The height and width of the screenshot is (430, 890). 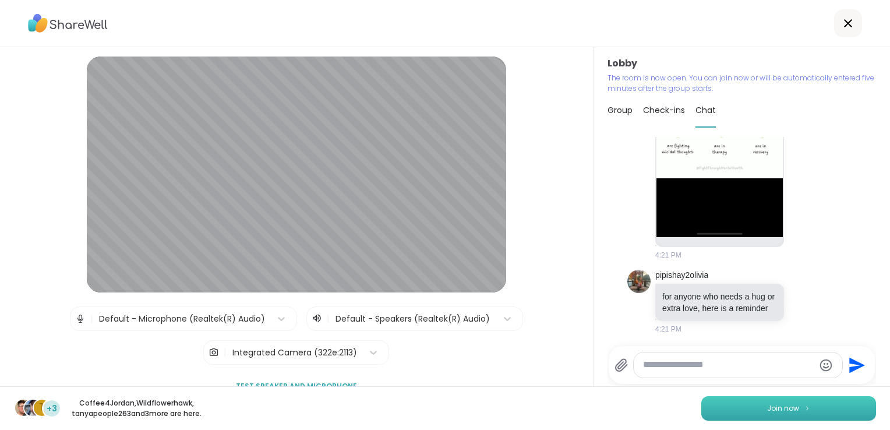 What do you see at coordinates (788, 408) in the screenshot?
I see `button: Join now` at bounding box center [788, 408].